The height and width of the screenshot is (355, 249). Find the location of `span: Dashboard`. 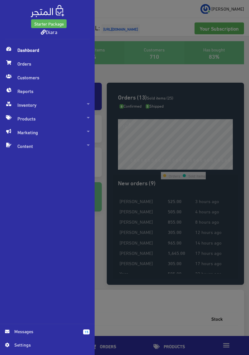

span: Dashboard is located at coordinates (47, 50).